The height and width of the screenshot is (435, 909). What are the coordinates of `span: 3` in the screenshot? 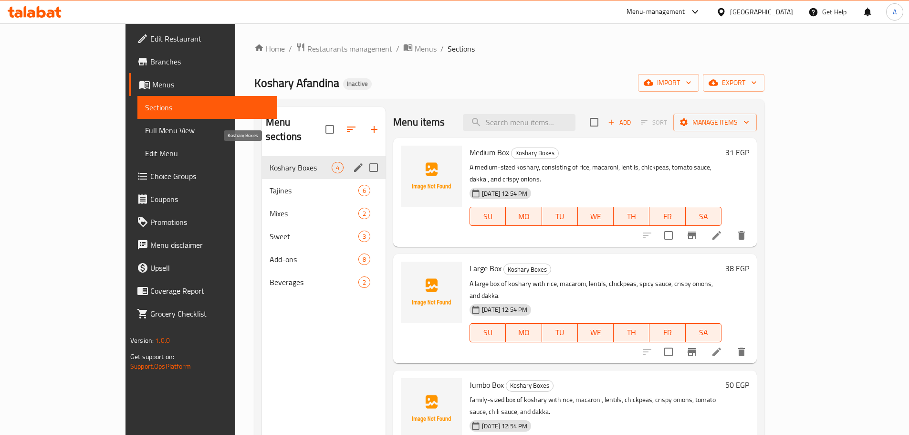 It's located at (364, 236).